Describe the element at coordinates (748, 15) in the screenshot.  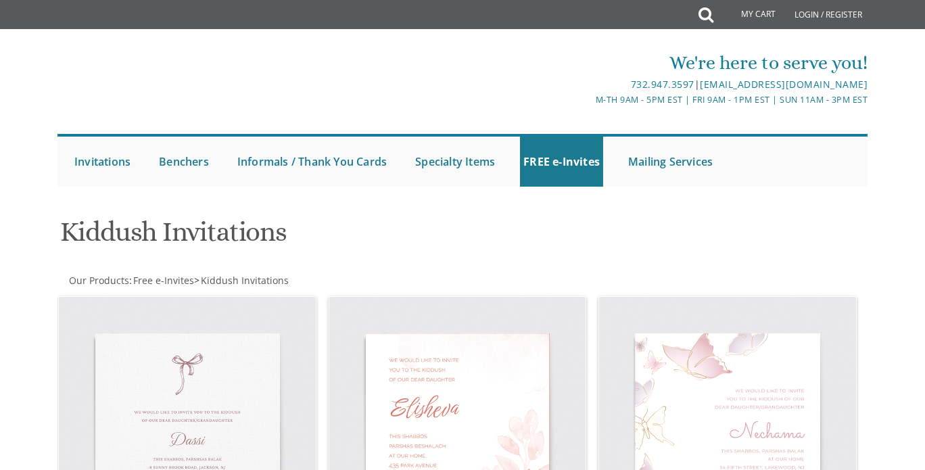
I see `a: My Cart` at that location.